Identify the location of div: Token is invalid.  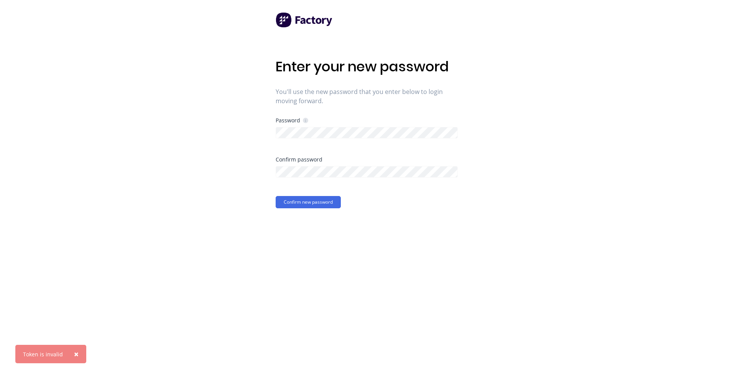
(43, 354).